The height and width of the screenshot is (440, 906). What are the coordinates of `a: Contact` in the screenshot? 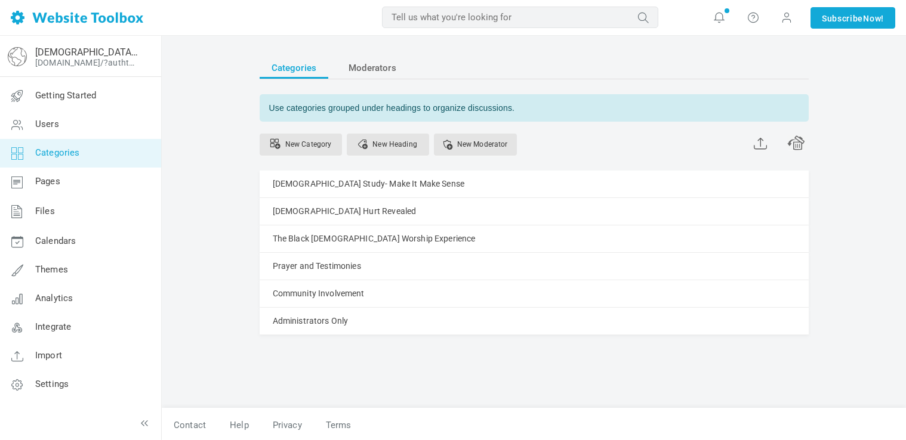 It's located at (190, 426).